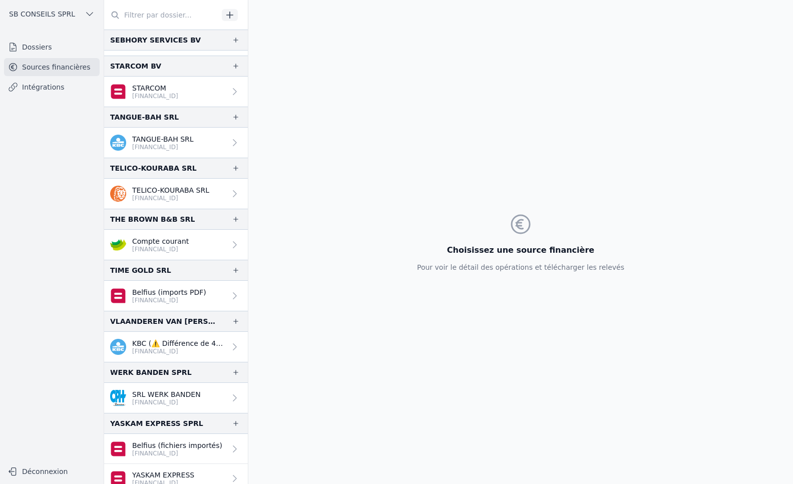  What do you see at coordinates (521, 250) in the screenshot?
I see `h3: Choisissez une source financière` at bounding box center [521, 250].